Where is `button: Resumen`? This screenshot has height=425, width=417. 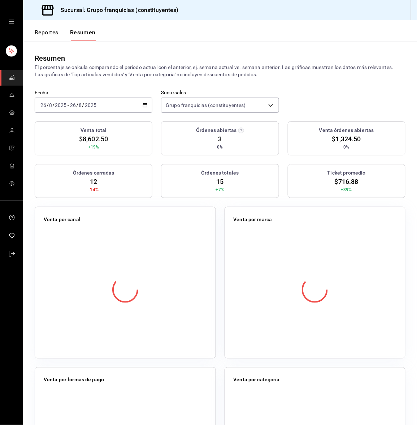
button: Resumen is located at coordinates (83, 35).